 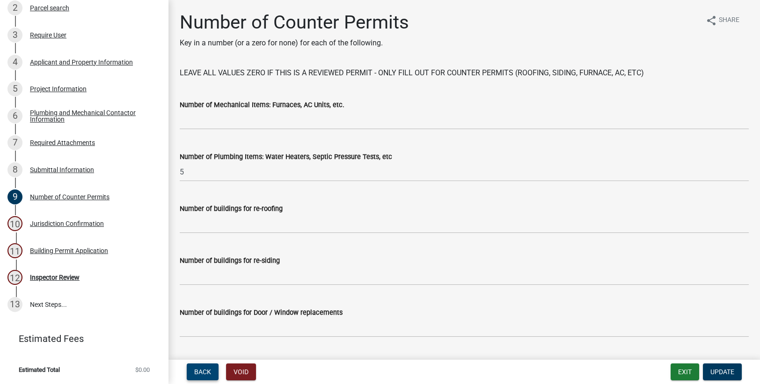 I want to click on div: 3, so click(x=15, y=35).